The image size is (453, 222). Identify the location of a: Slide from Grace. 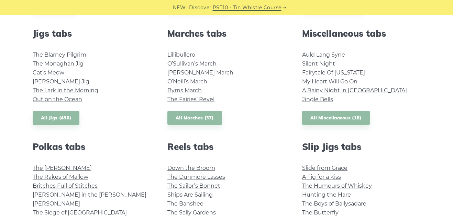
(325, 168).